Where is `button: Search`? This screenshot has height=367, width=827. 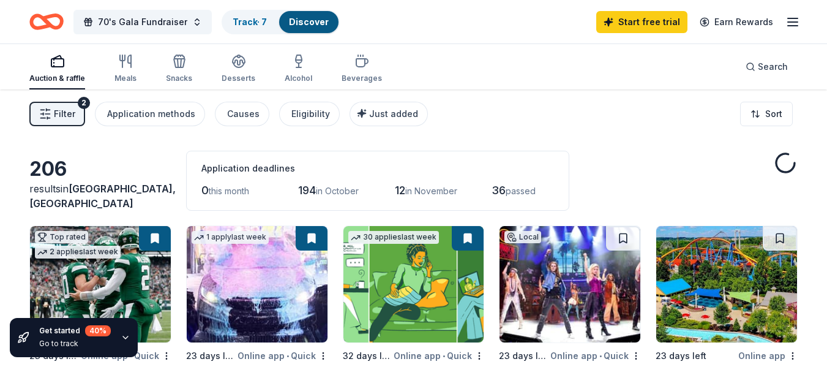 button: Search is located at coordinates (766, 67).